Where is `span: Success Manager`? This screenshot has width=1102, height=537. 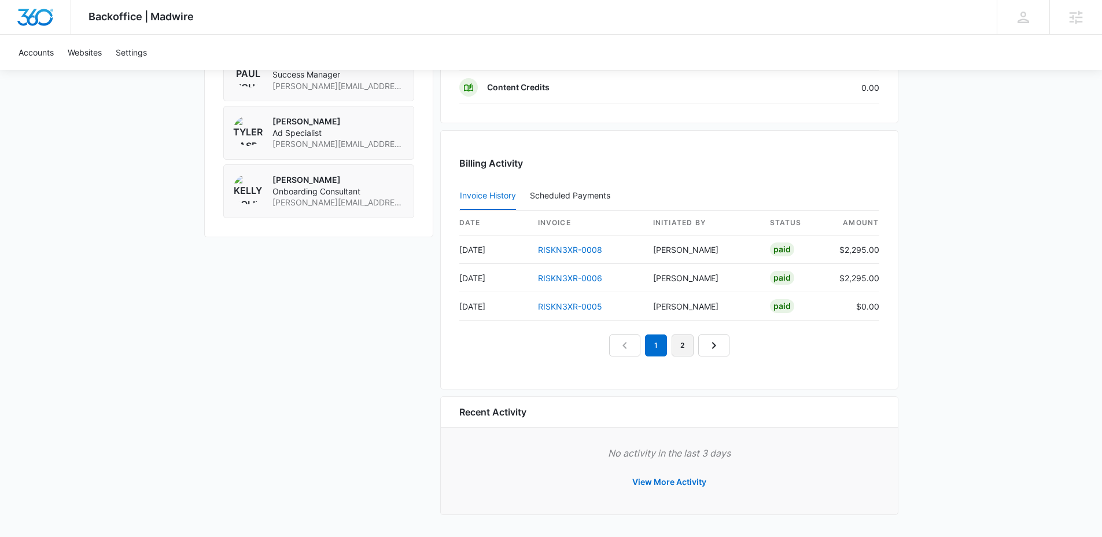 span: Success Manager is located at coordinates (339, 75).